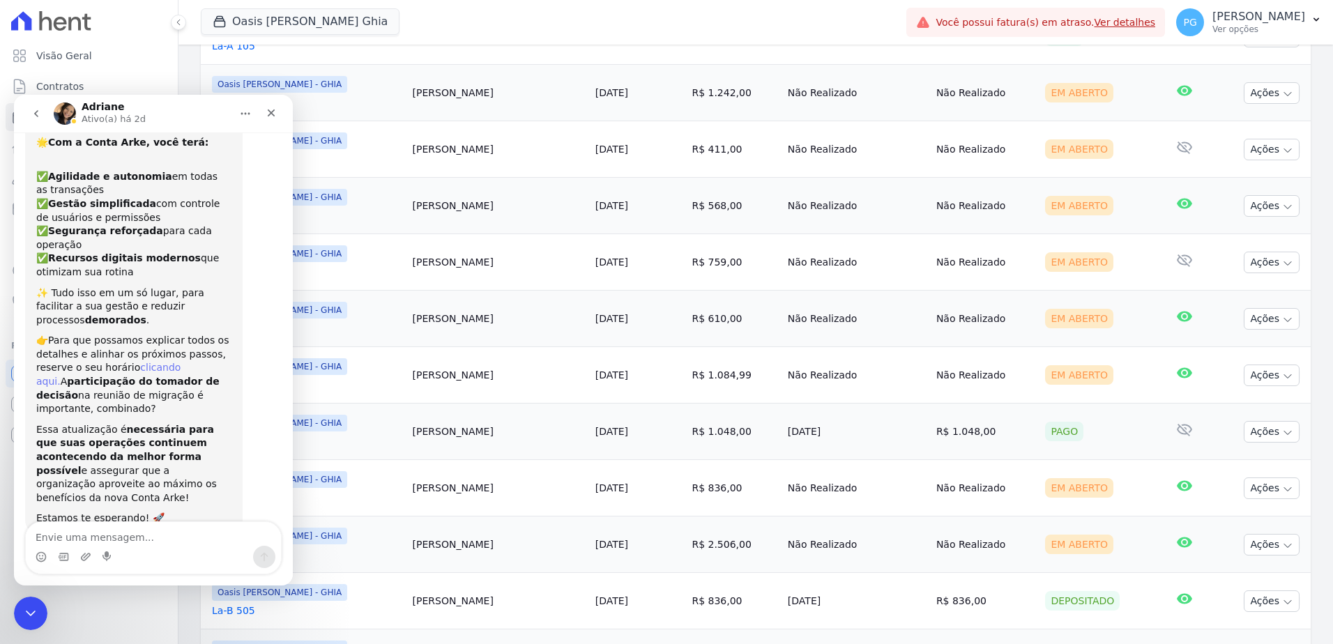  Describe the element at coordinates (1190, 22) in the screenshot. I see `span: PG` at that location.